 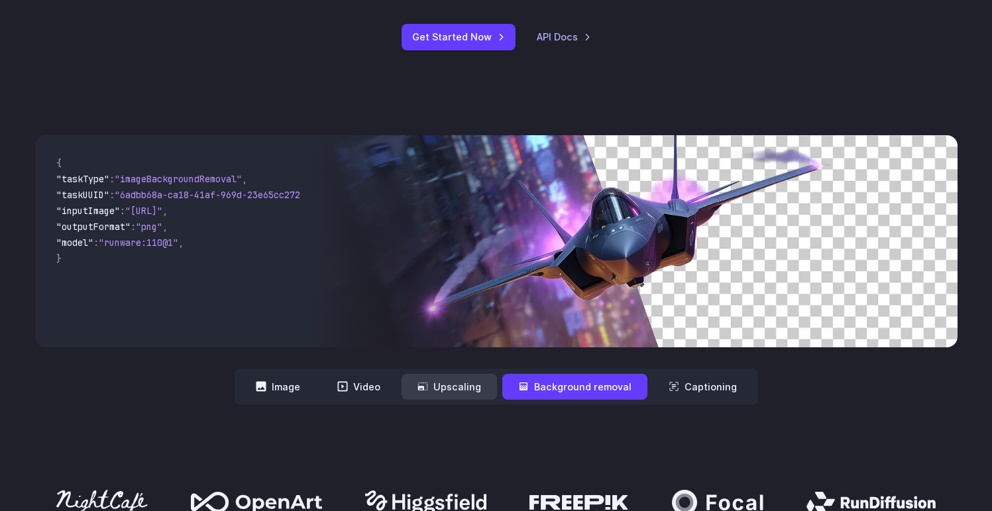 I want to click on button: Background removal, so click(x=575, y=386).